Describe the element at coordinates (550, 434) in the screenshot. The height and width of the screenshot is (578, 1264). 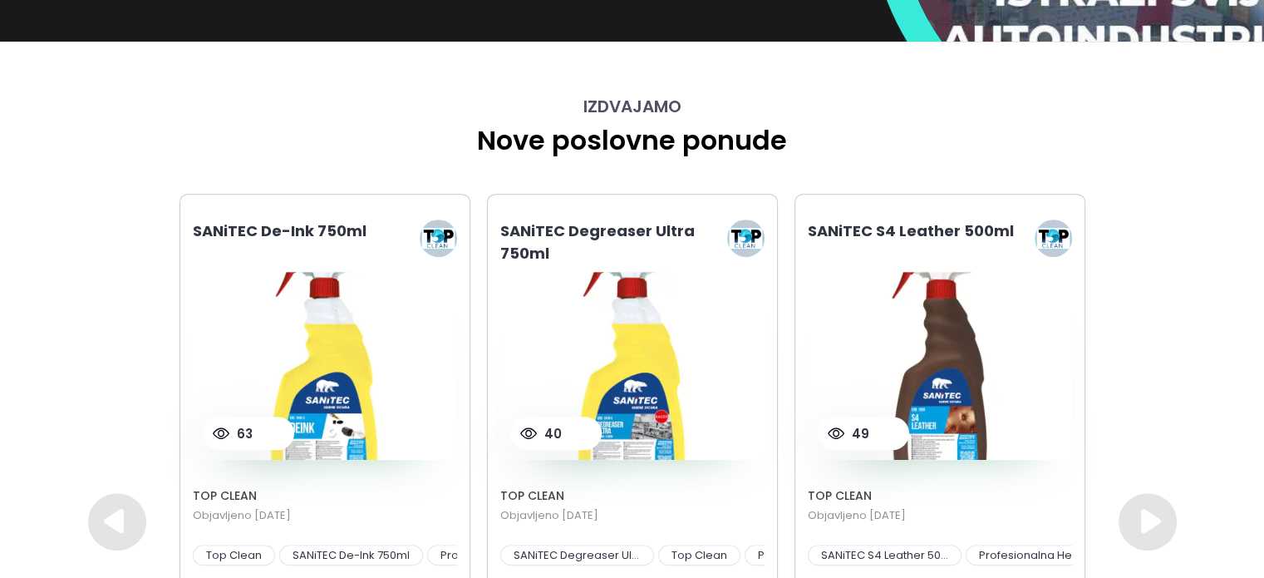
I see `span: 40` at that location.